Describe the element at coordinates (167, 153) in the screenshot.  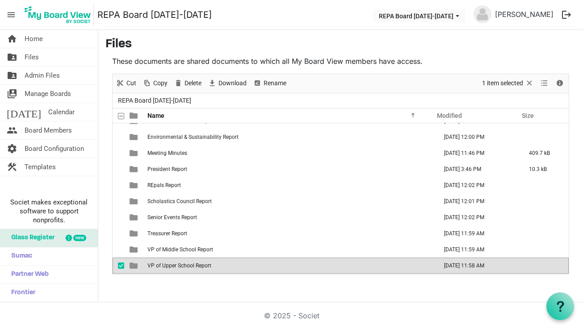
I see `span: Meeting Minutes` at that location.